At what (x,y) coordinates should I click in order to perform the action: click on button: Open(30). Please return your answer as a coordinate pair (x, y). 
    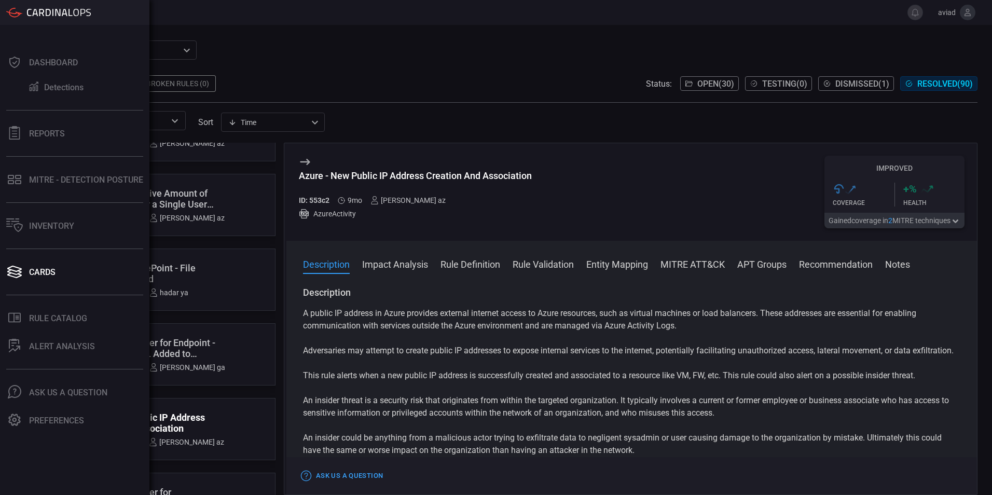
    Looking at the image, I should click on (709, 84).